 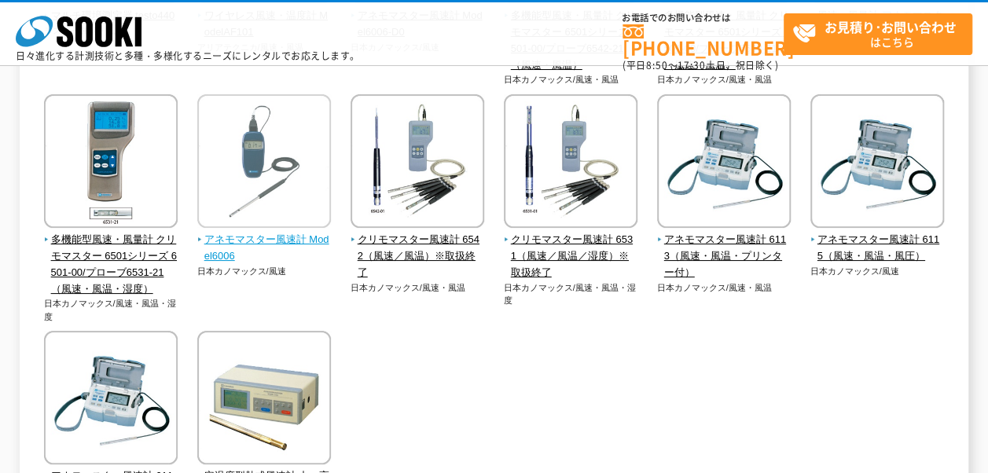 I want to click on span: (平日 ～ 土日、祝日除く), so click(x=700, y=65).